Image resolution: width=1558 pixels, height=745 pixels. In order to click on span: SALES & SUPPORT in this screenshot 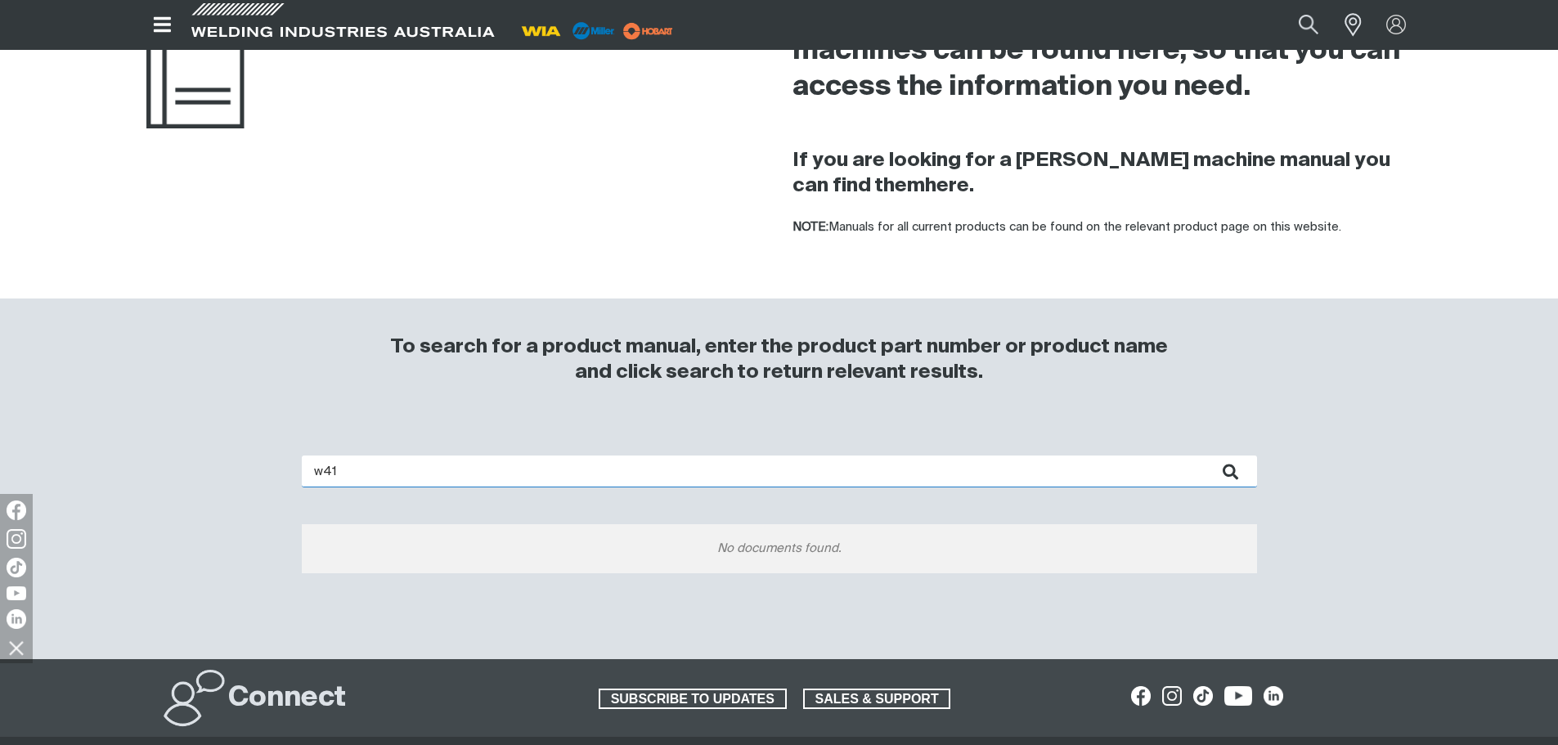, I will do `click(877, 699)`.